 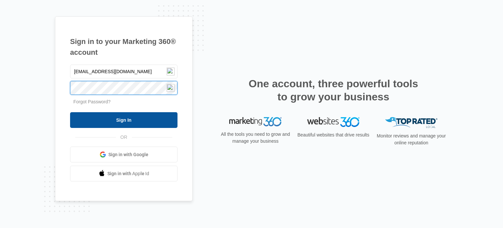 What do you see at coordinates (334, 90) in the screenshot?
I see `h2: One account, three powerful tools to grow your business` at bounding box center [334, 90].